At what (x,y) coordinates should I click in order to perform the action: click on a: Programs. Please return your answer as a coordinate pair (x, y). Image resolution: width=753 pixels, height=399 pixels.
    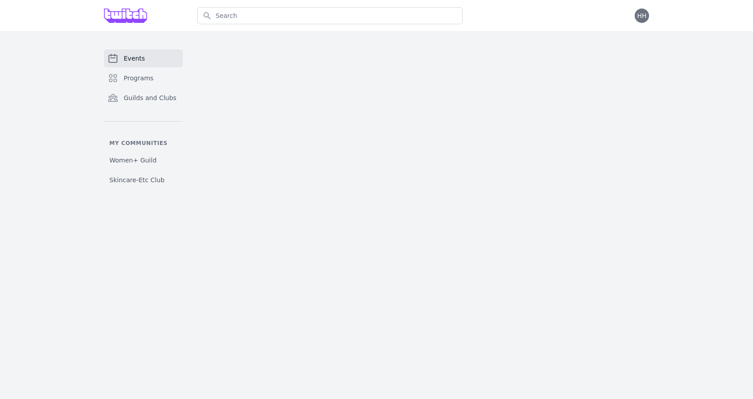
    Looking at the image, I should click on (143, 78).